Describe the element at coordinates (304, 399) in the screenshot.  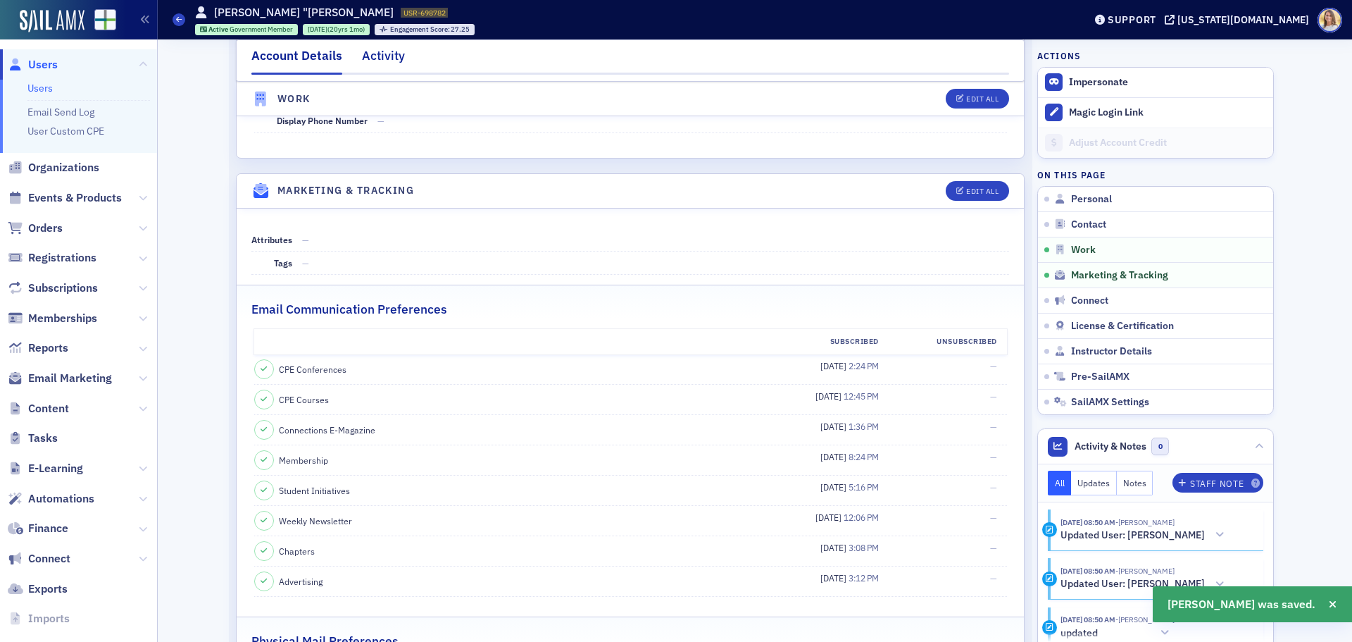
I see `span: CPE Courses` at that location.